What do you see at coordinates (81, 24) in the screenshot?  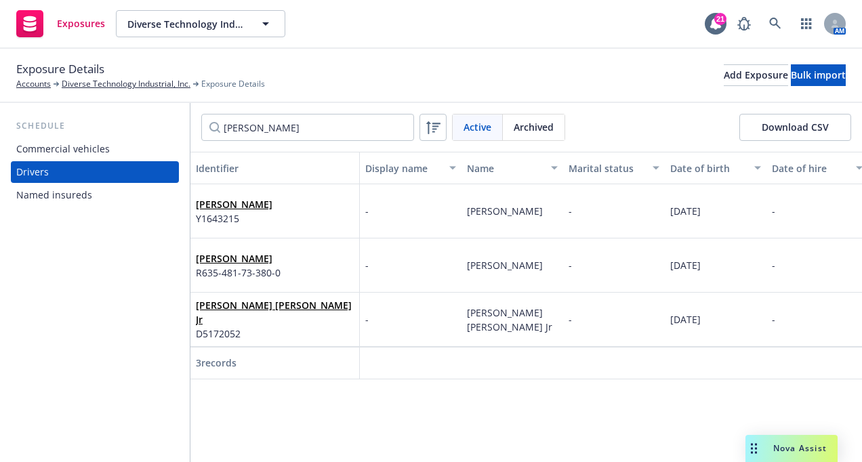 I see `span: Exposures` at bounding box center [81, 24].